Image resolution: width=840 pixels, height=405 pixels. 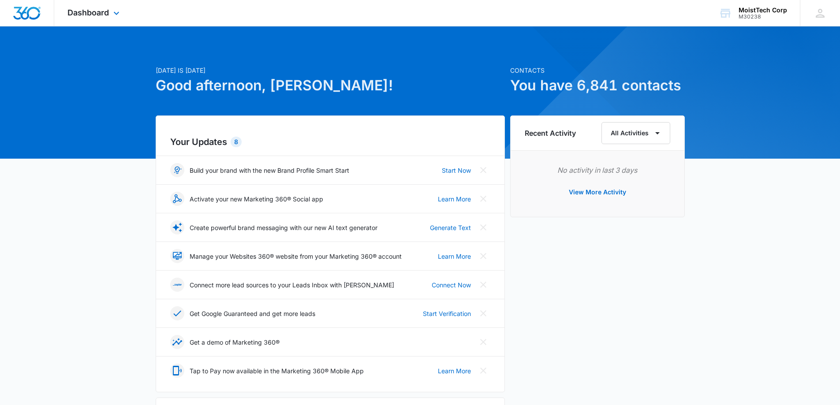 I want to click on p: No activity in last 3 days, so click(x=597, y=170).